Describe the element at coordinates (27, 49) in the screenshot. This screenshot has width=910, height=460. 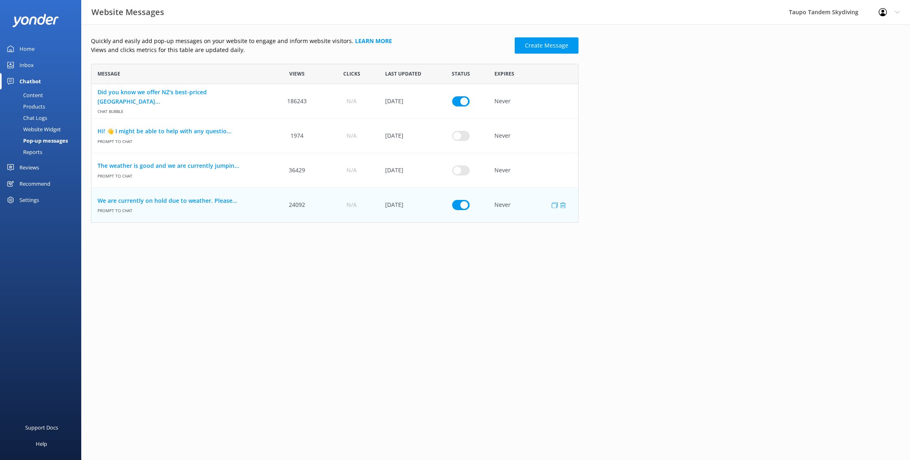
I see `div: Home` at that location.